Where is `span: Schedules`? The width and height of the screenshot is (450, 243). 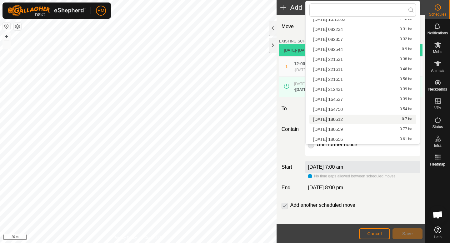 span: Schedules is located at coordinates (438, 14).